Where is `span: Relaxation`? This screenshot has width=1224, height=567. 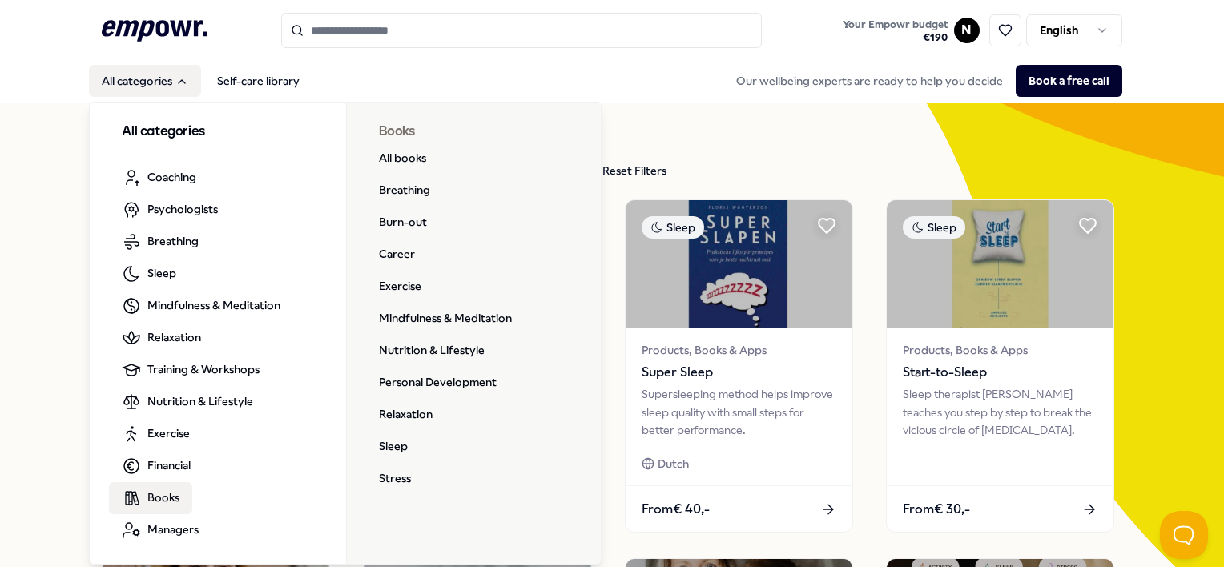
span: Relaxation is located at coordinates (174, 337).